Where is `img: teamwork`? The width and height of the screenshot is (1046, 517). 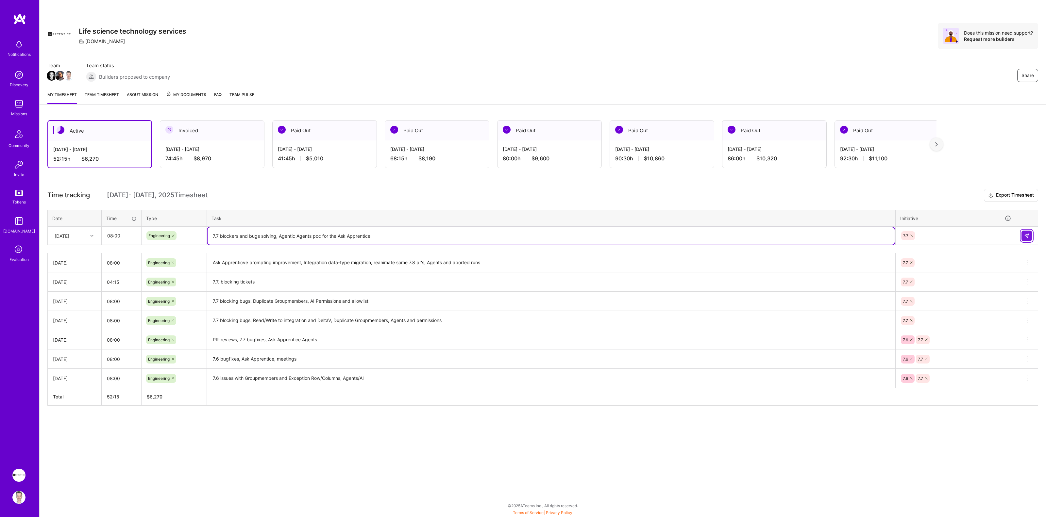 img: teamwork is located at coordinates (19, 104).